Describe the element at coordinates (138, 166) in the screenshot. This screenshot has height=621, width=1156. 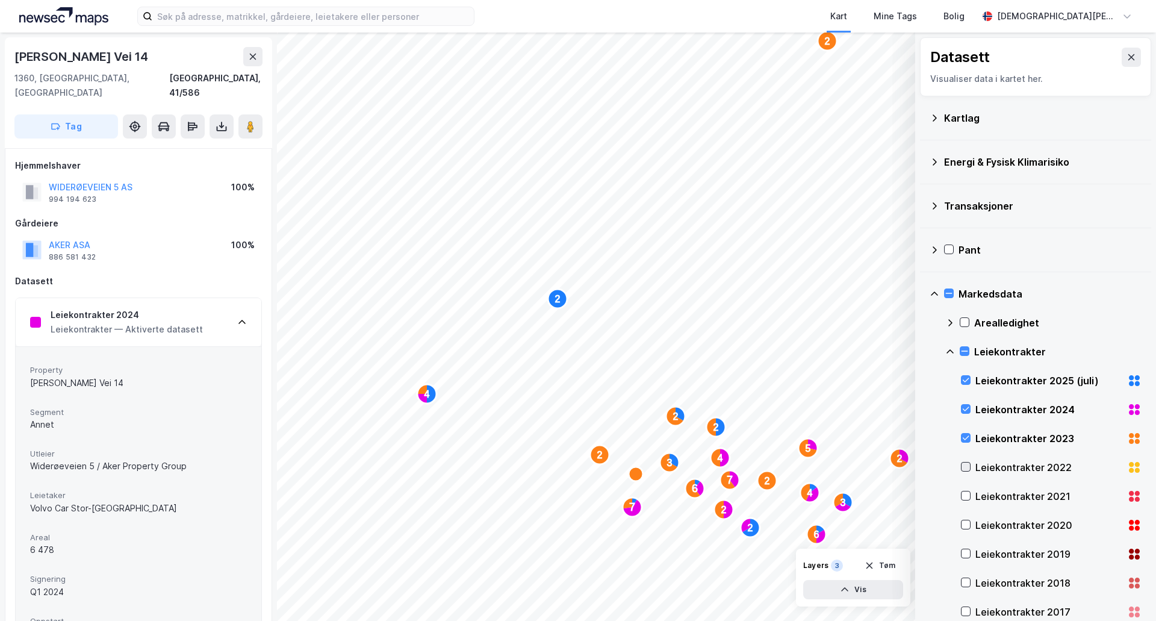
I see `div: Hjemmelshaver` at that location.